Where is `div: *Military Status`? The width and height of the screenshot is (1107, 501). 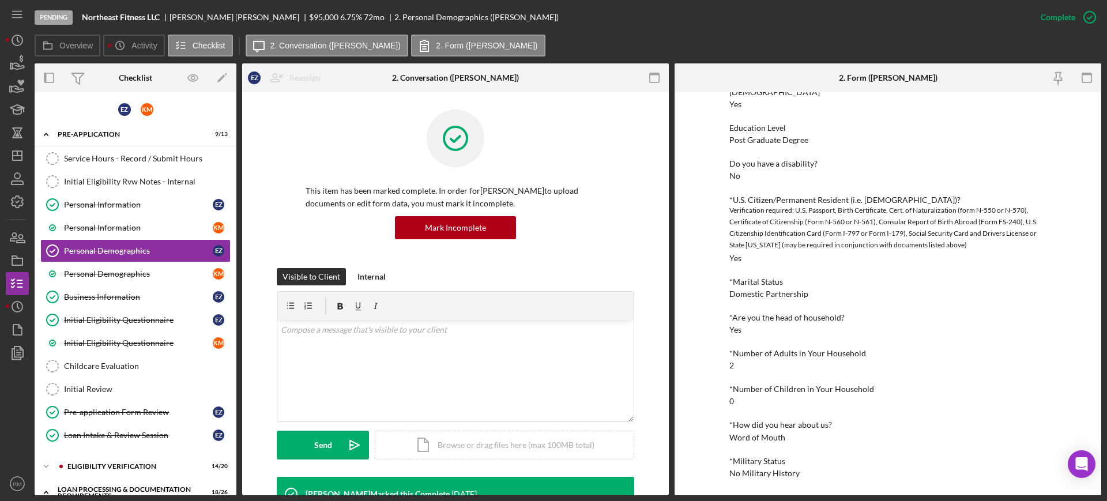 div: *Military Status is located at coordinates (888, 461).